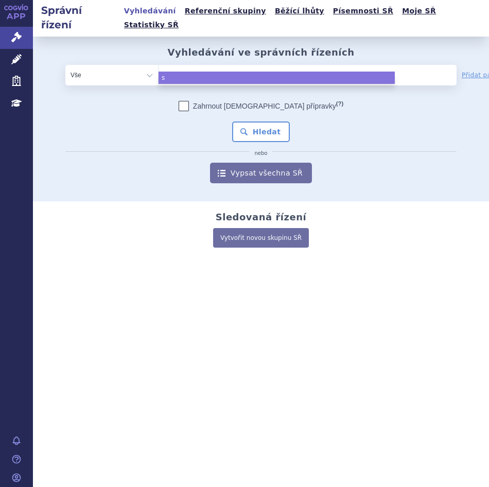 The width and height of the screenshot is (489, 487). Describe the element at coordinates (363, 11) in the screenshot. I see `a: Písemnosti SŘ` at that location.